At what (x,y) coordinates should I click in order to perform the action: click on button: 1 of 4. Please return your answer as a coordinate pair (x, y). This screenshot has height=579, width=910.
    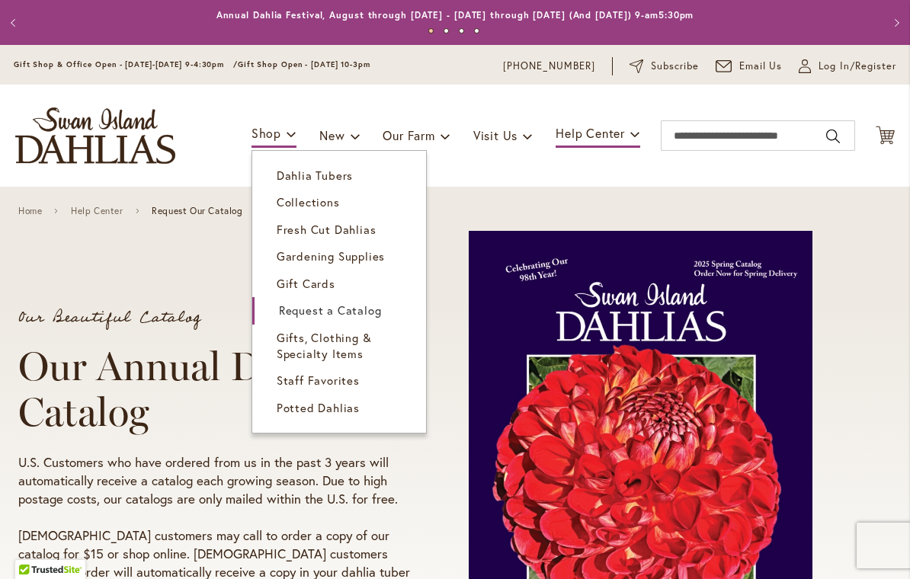
    Looking at the image, I should click on (431, 30).